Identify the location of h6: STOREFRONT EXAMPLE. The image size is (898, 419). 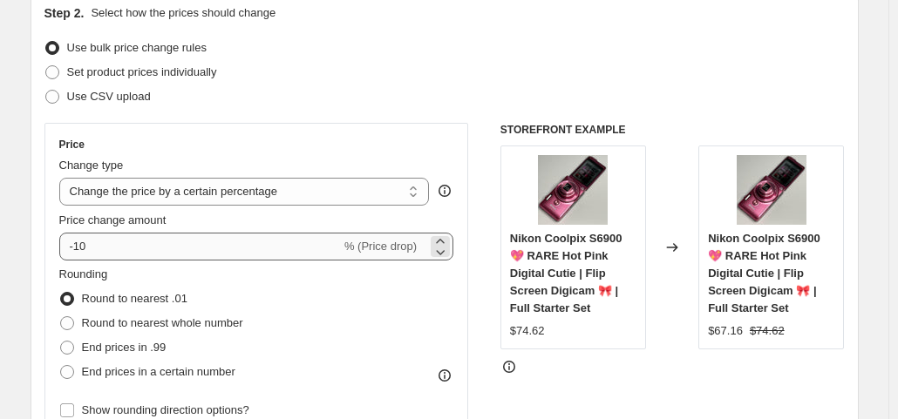
(672, 130).